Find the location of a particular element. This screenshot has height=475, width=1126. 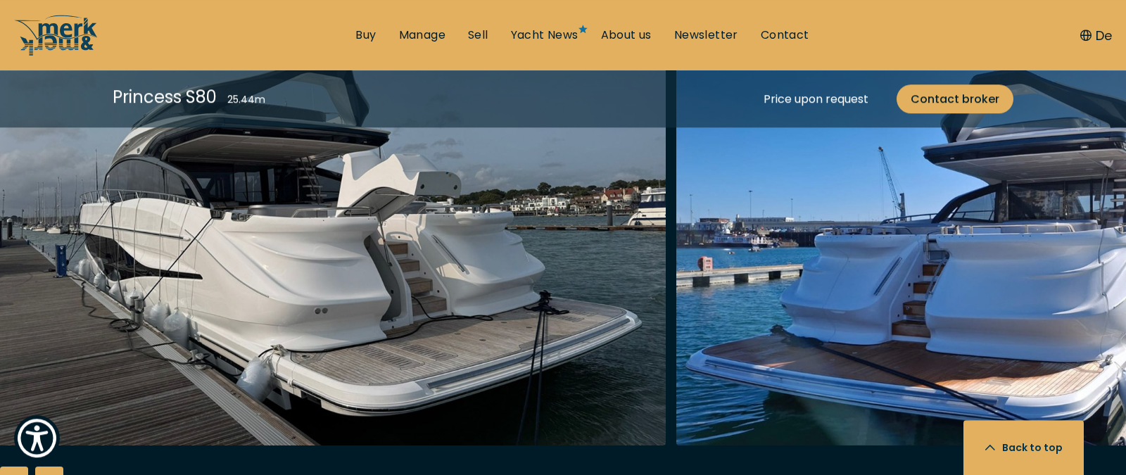

a: Contact broker is located at coordinates (955, 99).